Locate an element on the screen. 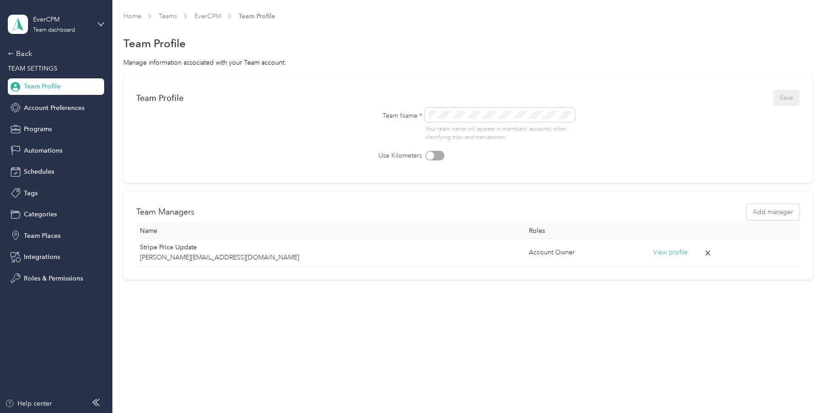 This screenshot has width=828, height=413. span: Programs is located at coordinates (38, 129).